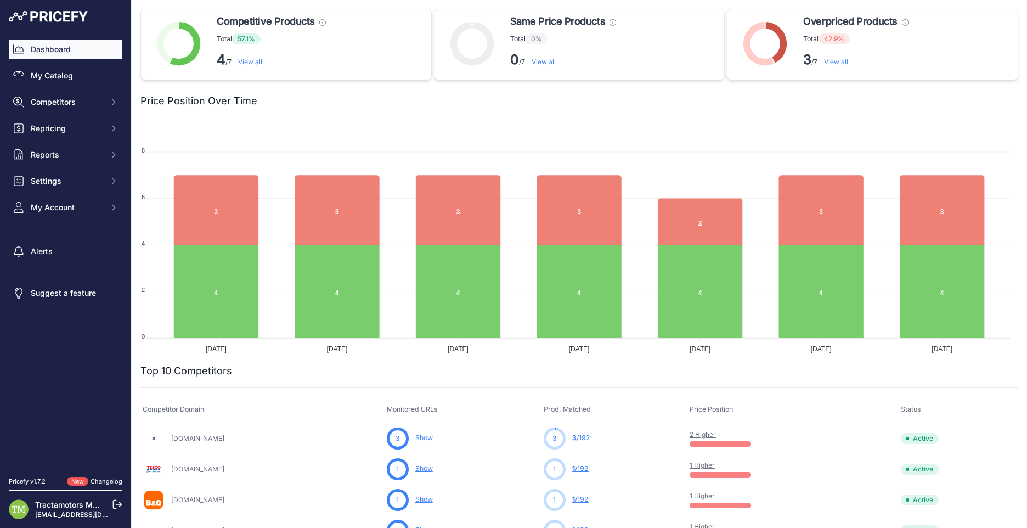 Image resolution: width=1027 pixels, height=528 pixels. Describe the element at coordinates (65, 128) in the screenshot. I see `button: Repricing` at that location.